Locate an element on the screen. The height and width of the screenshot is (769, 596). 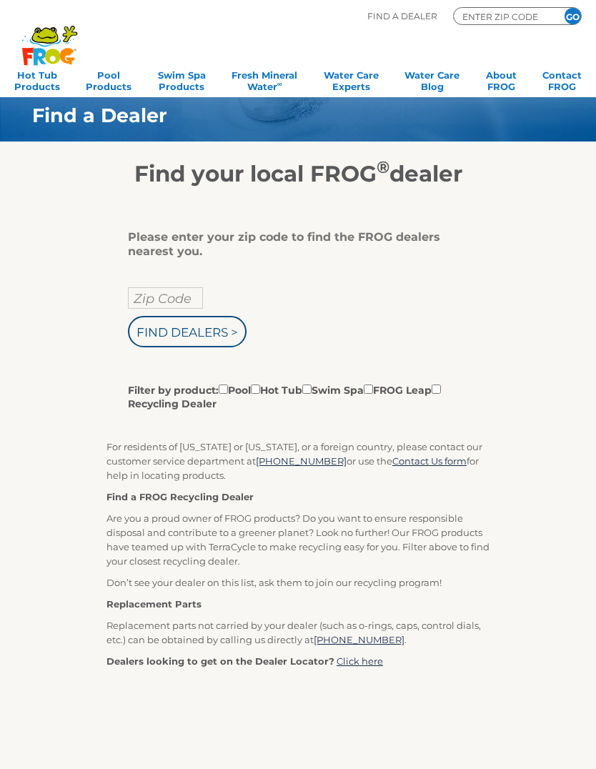
a: ContactFROG is located at coordinates (561, 79).